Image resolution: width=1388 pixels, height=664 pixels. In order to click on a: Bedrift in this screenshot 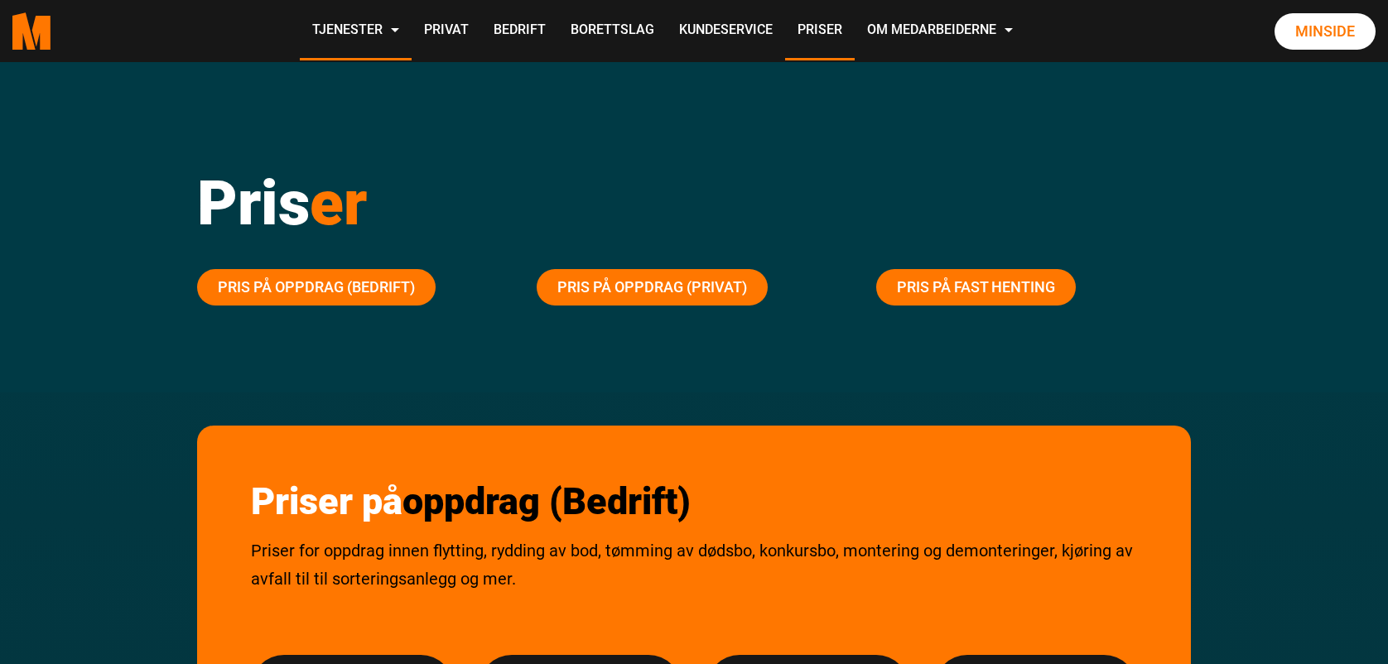, I will do `click(519, 31)`.